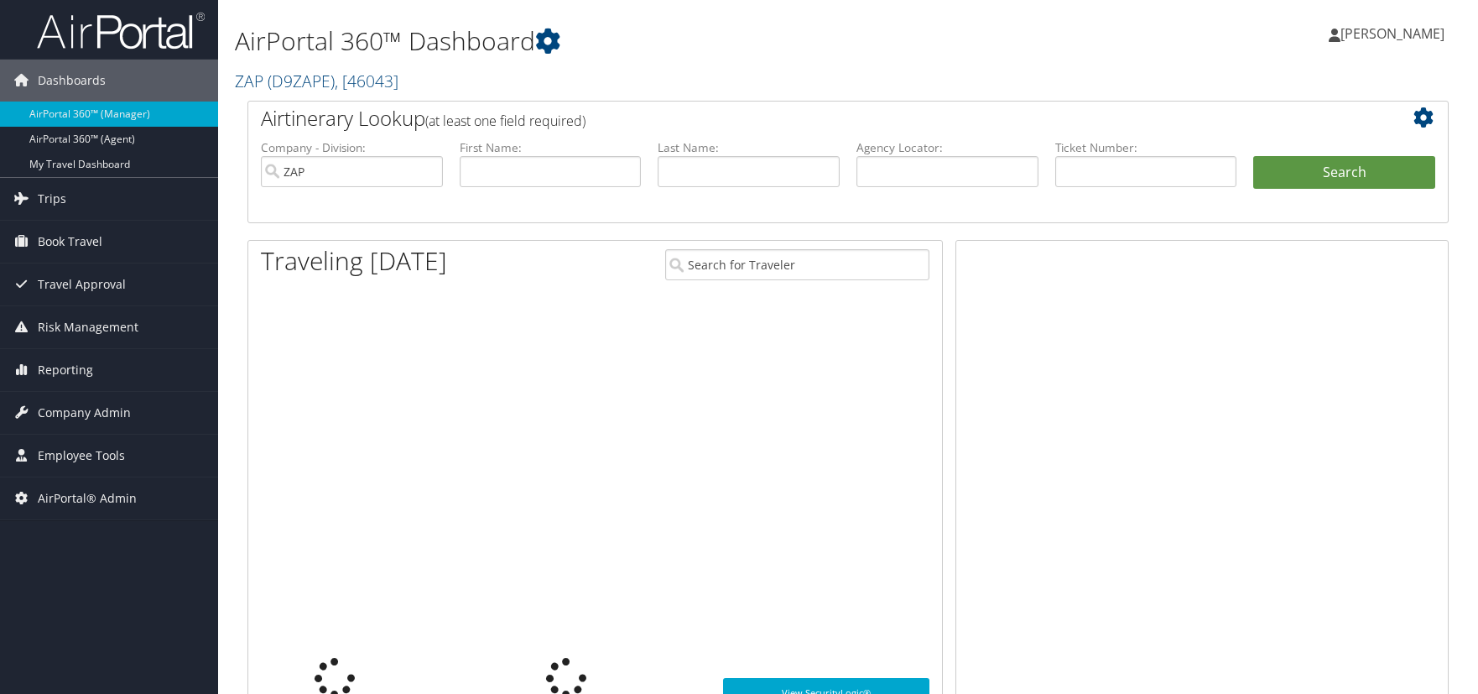 Image resolution: width=1478 pixels, height=694 pixels. Describe the element at coordinates (947, 148) in the screenshot. I see `label: Agency Locator:` at that location.